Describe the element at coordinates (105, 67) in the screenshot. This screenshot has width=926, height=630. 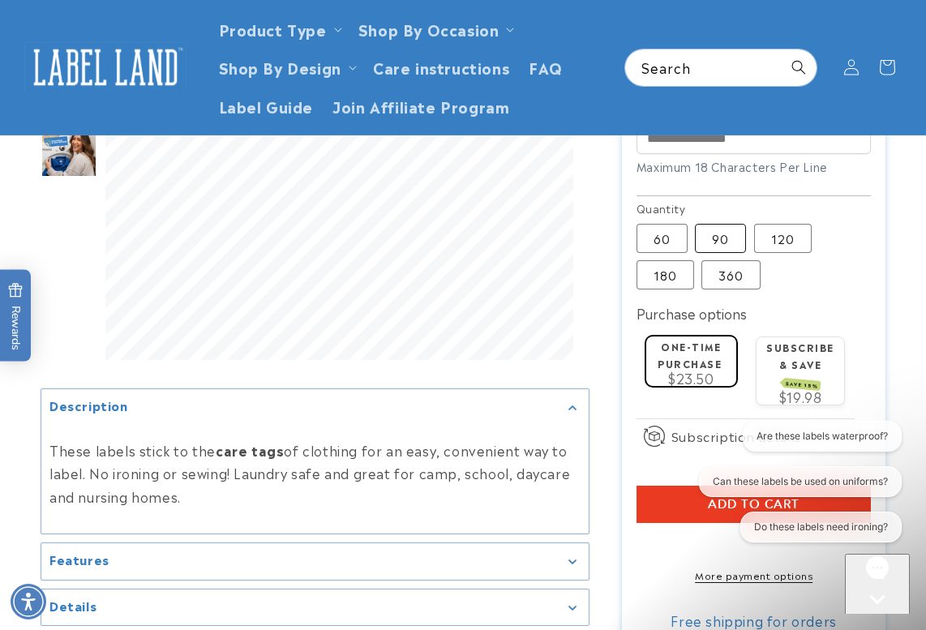
I see `img: Label Land` at that location.